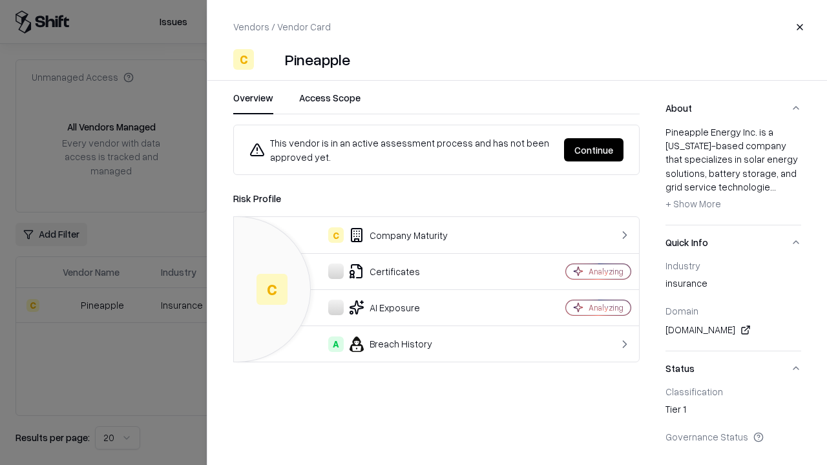  I want to click on div: A, so click(336, 345).